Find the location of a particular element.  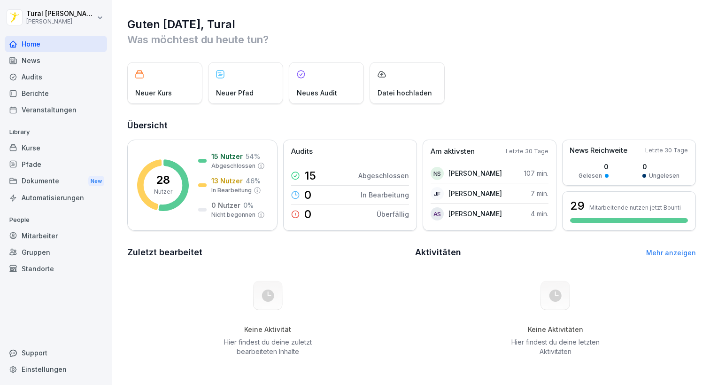

p: Audits is located at coordinates (302, 151).